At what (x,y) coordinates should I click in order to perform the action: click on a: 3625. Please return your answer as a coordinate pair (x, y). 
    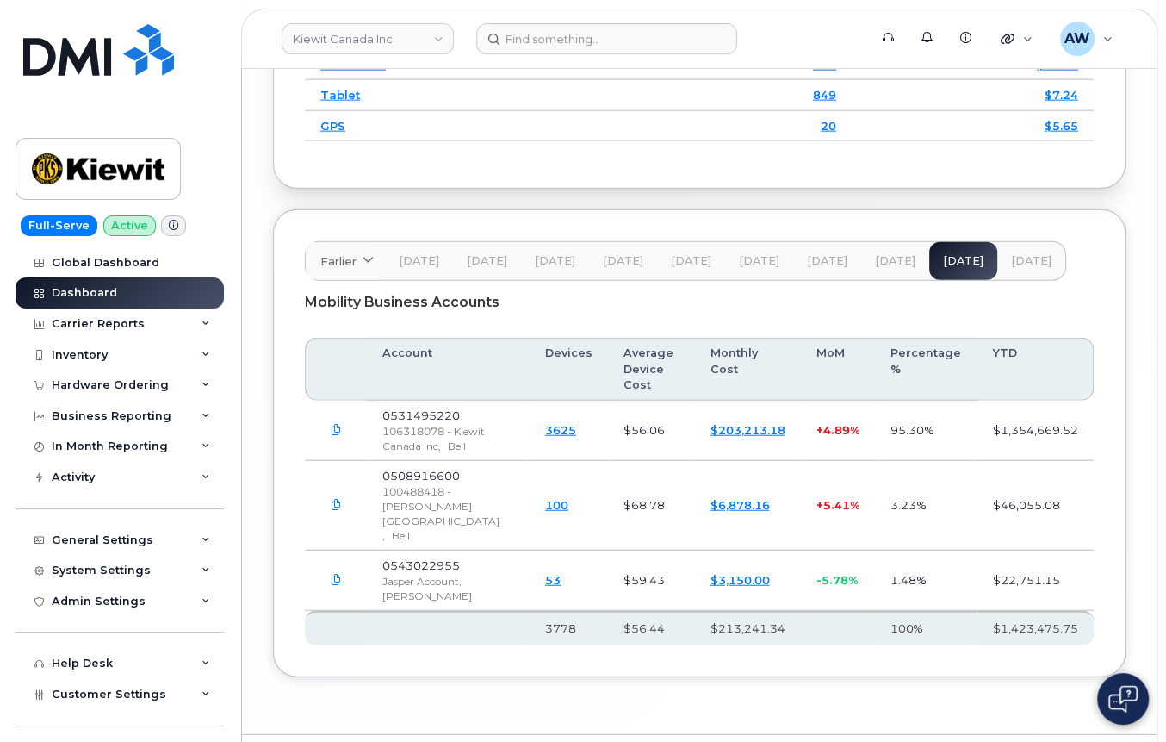
    Looking at the image, I should click on (561, 430).